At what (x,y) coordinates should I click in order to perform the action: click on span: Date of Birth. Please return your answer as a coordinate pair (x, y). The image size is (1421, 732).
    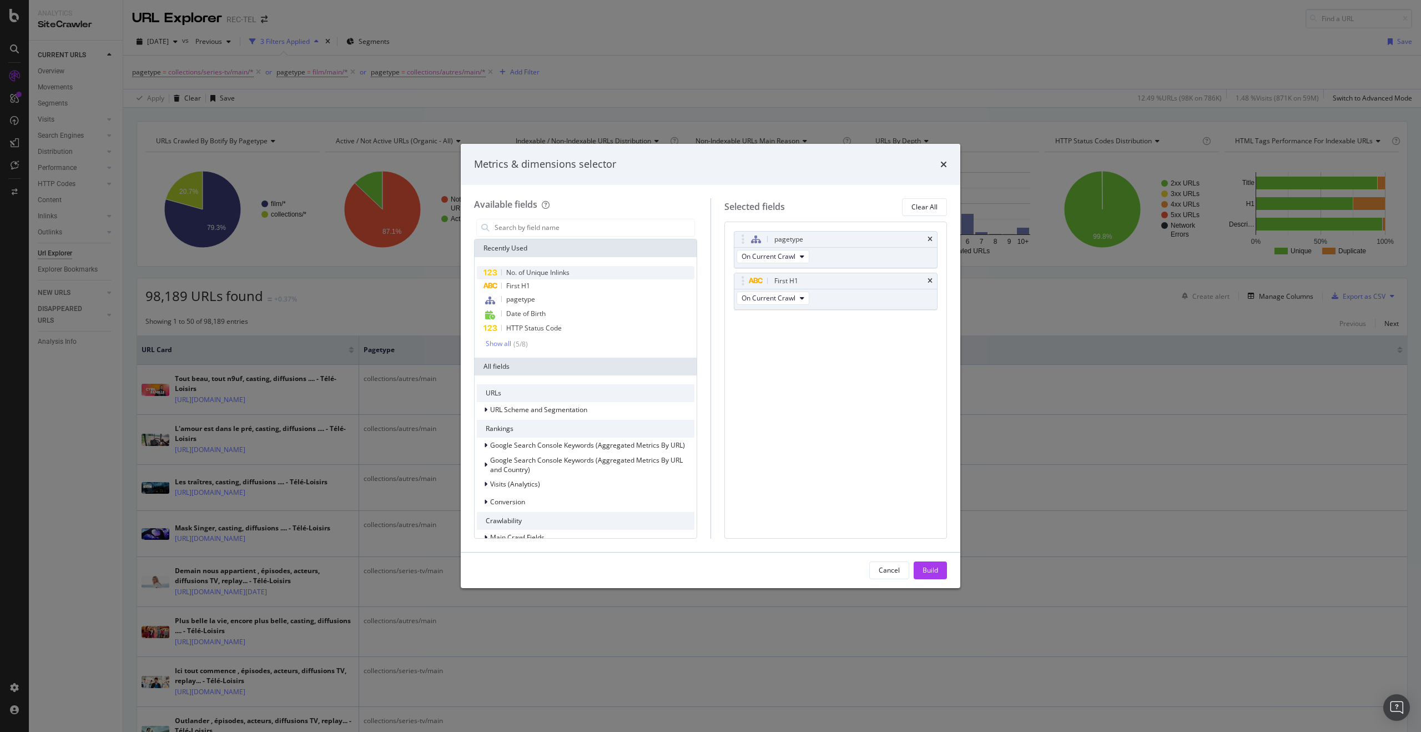
    Looking at the image, I should click on (526, 313).